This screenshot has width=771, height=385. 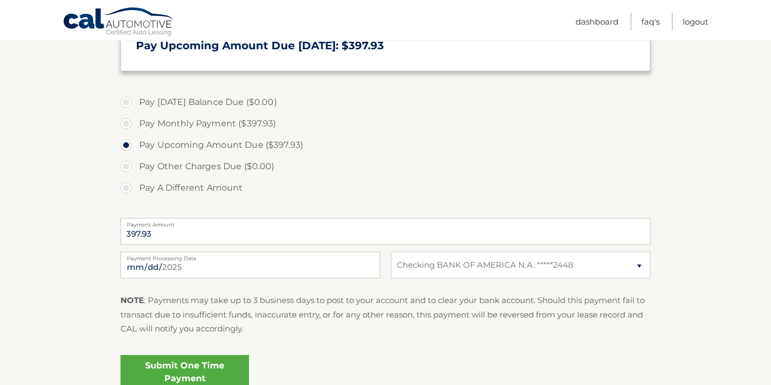 What do you see at coordinates (132, 300) in the screenshot?
I see `strong: NOTE` at bounding box center [132, 300].